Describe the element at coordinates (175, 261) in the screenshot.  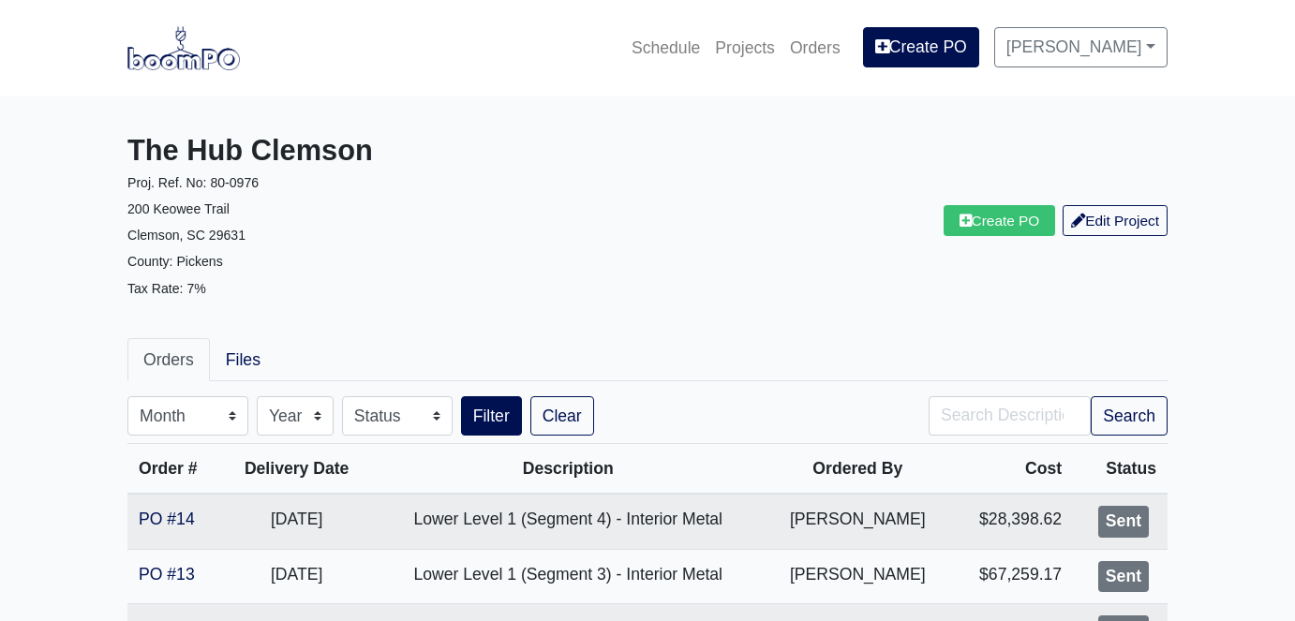
I see `small: County: Pickens` at that location.